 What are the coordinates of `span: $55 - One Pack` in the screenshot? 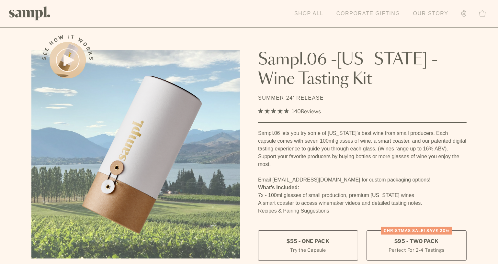 It's located at (308, 241).